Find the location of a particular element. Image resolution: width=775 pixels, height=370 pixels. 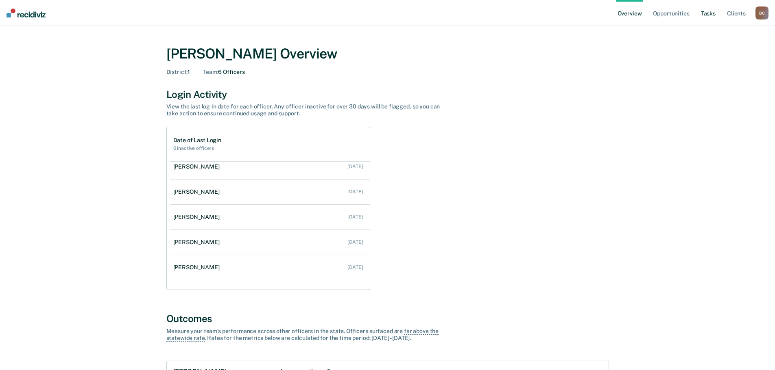

h1: Date of Last Login is located at coordinates (197, 140).